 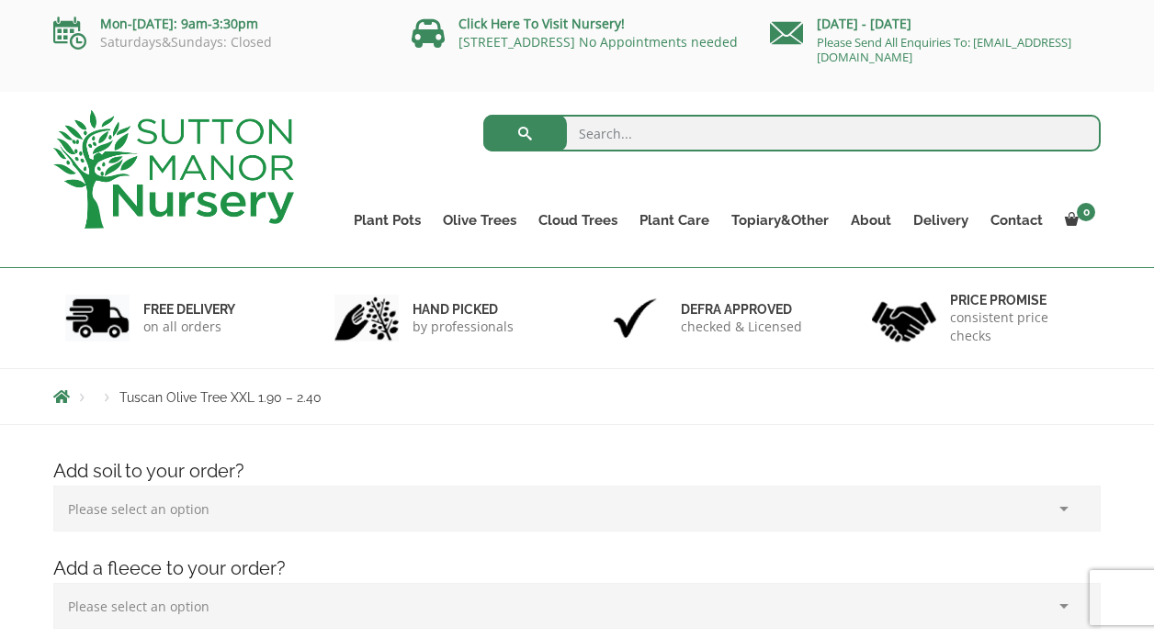 What do you see at coordinates (220, 398) in the screenshot?
I see `span: Tuscan Olive Tree XXL 1.90 – 2.40` at bounding box center [220, 398].